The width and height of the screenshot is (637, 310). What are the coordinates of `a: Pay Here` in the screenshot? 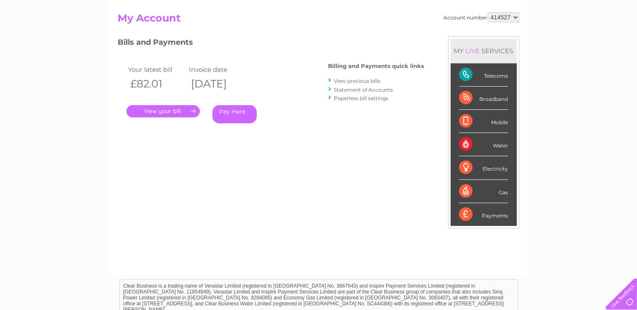 It's located at (234, 114).